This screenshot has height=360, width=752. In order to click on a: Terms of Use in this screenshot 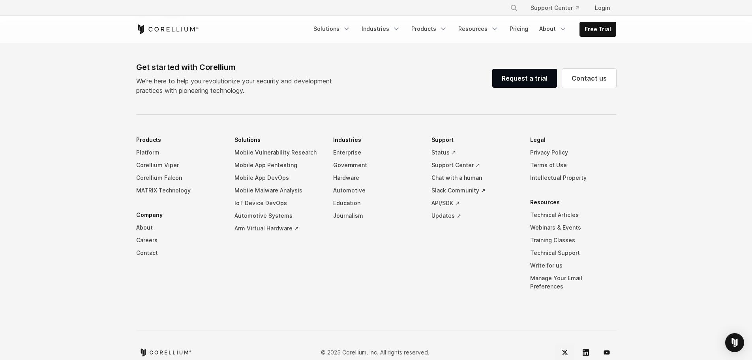, I will do `click(573, 165)`.